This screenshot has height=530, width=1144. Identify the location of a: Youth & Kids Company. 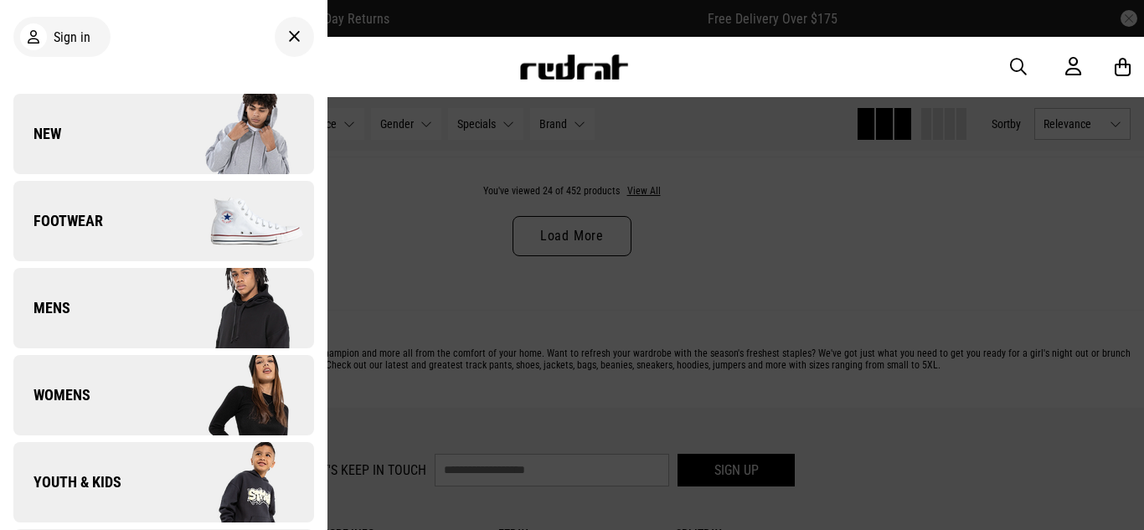
(163, 482).